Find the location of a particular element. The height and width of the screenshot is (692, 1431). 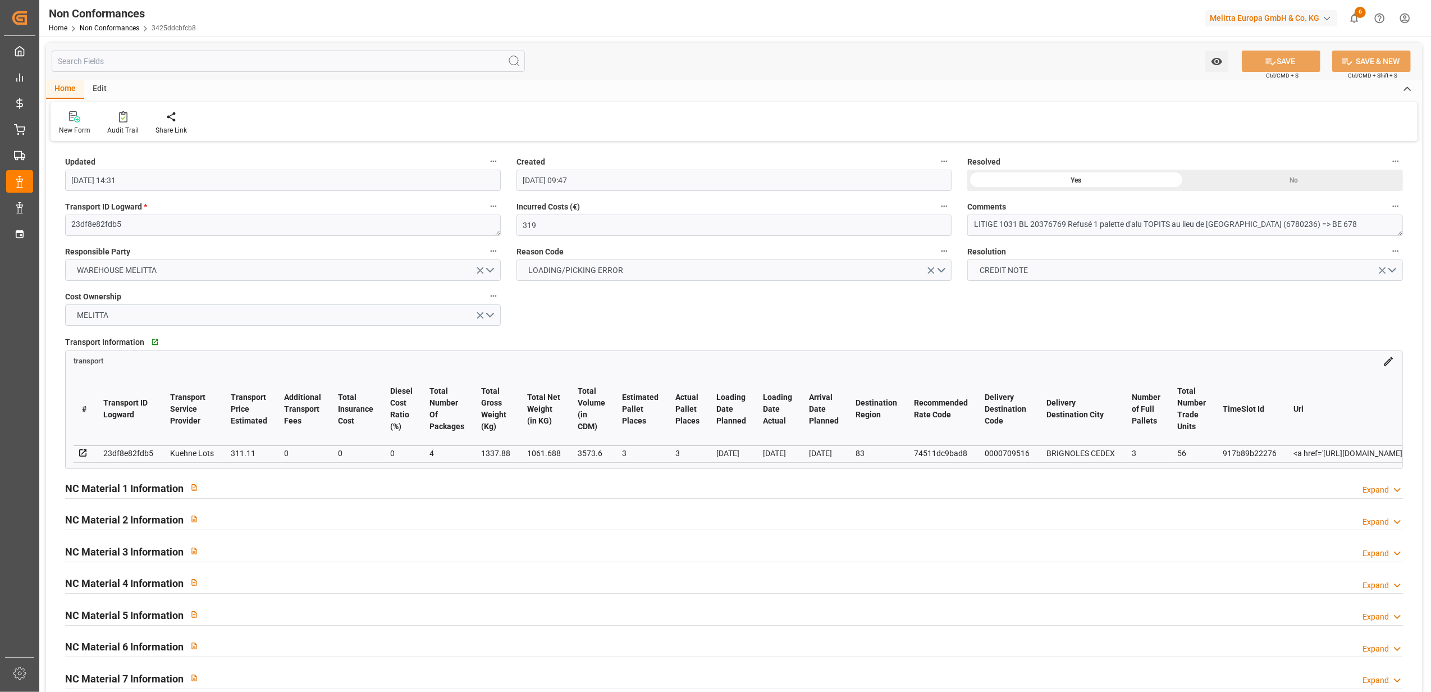

th: Total Net Weight (in KG) is located at coordinates (544, 409).